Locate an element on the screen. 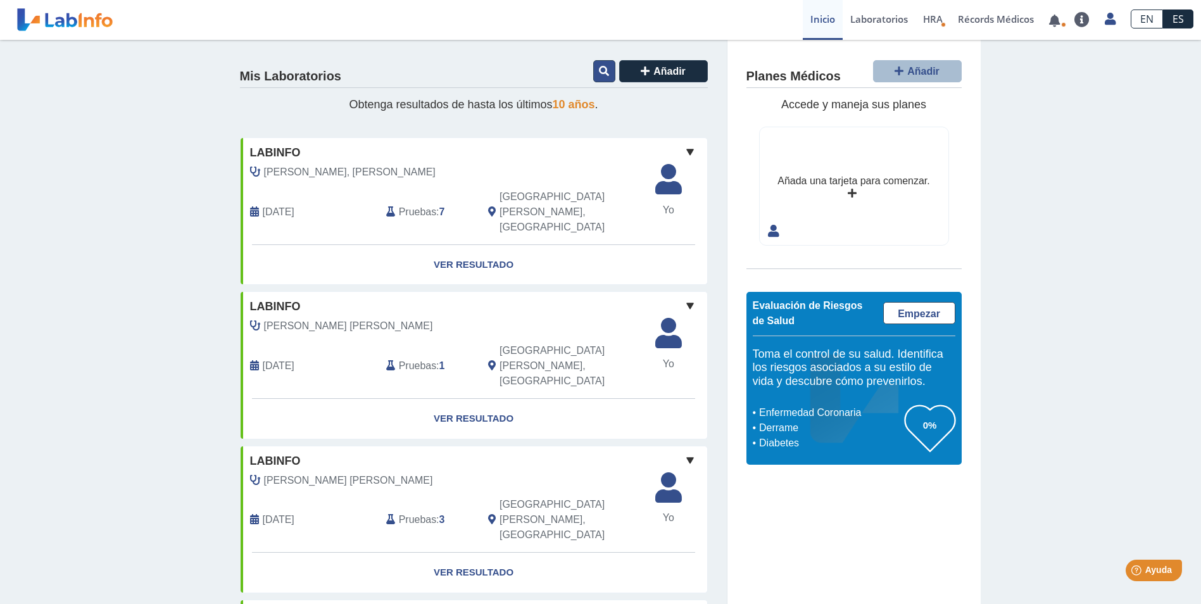 This screenshot has height=604, width=1201. span: 2021-09-09 is located at coordinates (279, 212).